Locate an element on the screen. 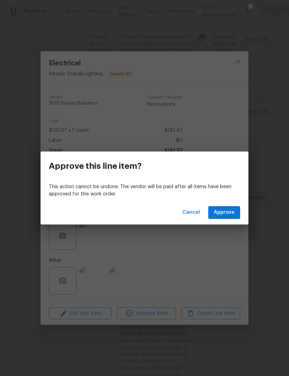 Image resolution: width=289 pixels, height=376 pixels. span: Cancel is located at coordinates (191, 213).